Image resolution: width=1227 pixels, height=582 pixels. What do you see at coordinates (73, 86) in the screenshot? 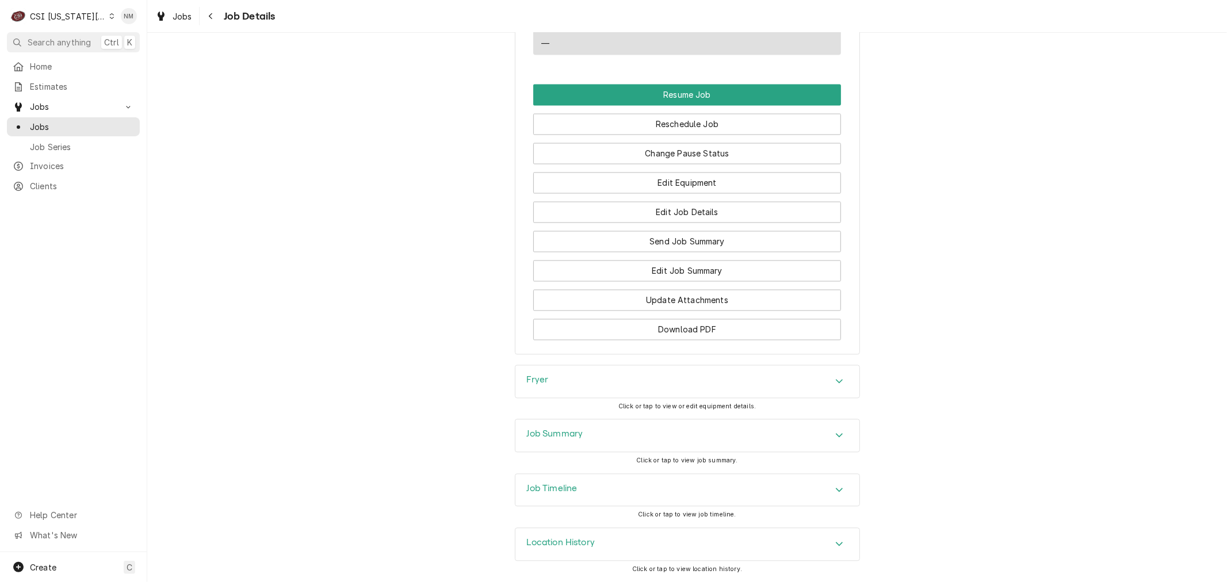
I see `a: Estimates` at bounding box center [73, 86].